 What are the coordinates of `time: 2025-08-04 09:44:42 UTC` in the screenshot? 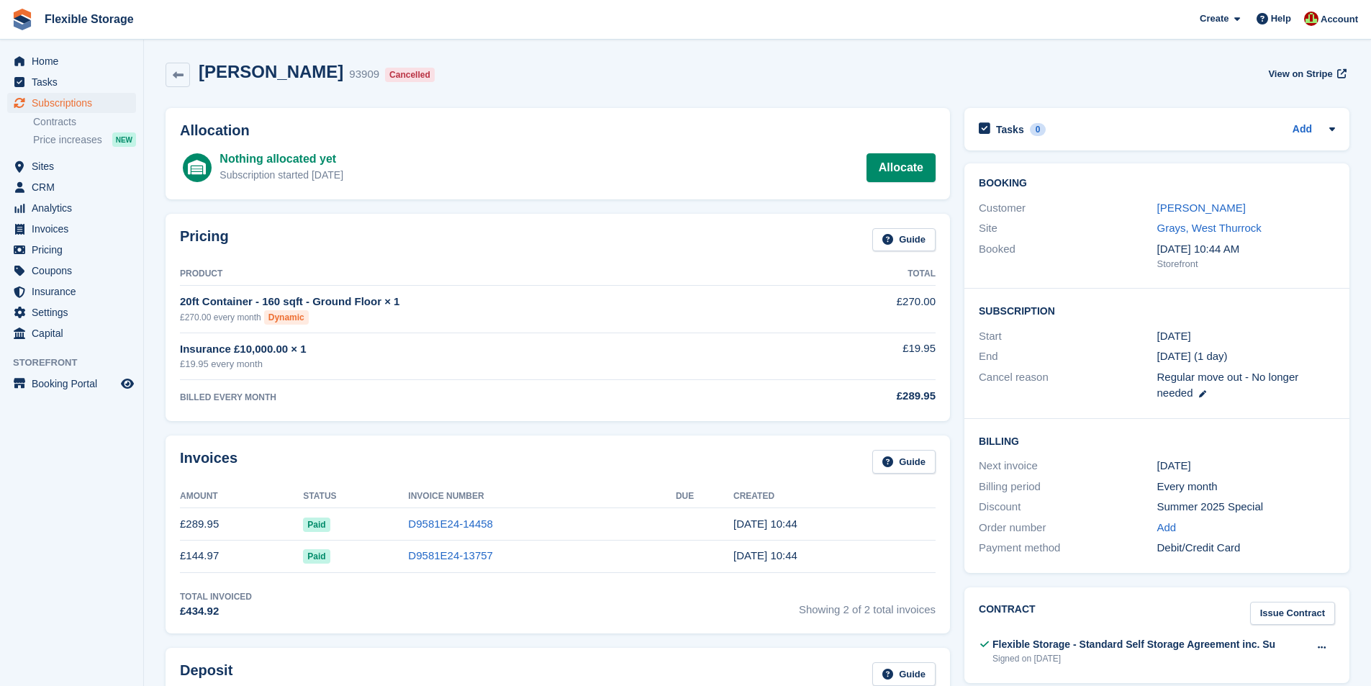 It's located at (765, 523).